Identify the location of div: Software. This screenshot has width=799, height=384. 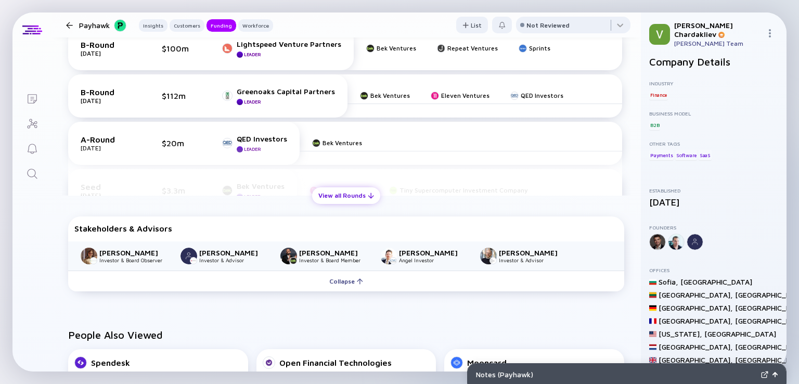
(686, 155).